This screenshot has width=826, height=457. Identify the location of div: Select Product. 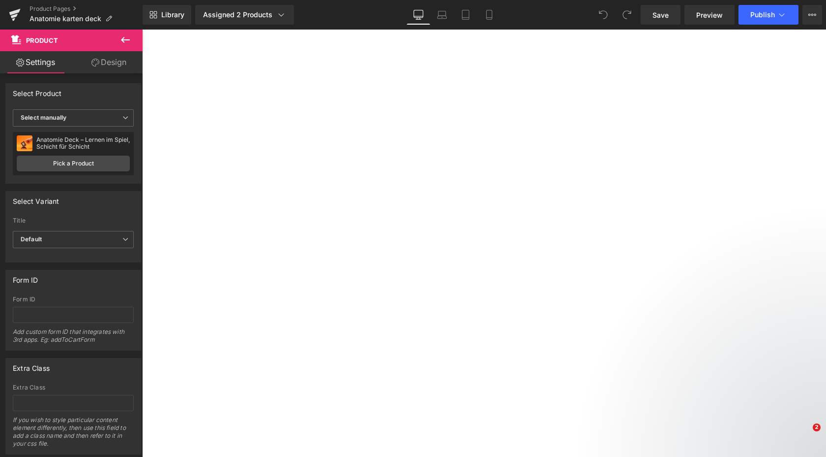
(37, 91).